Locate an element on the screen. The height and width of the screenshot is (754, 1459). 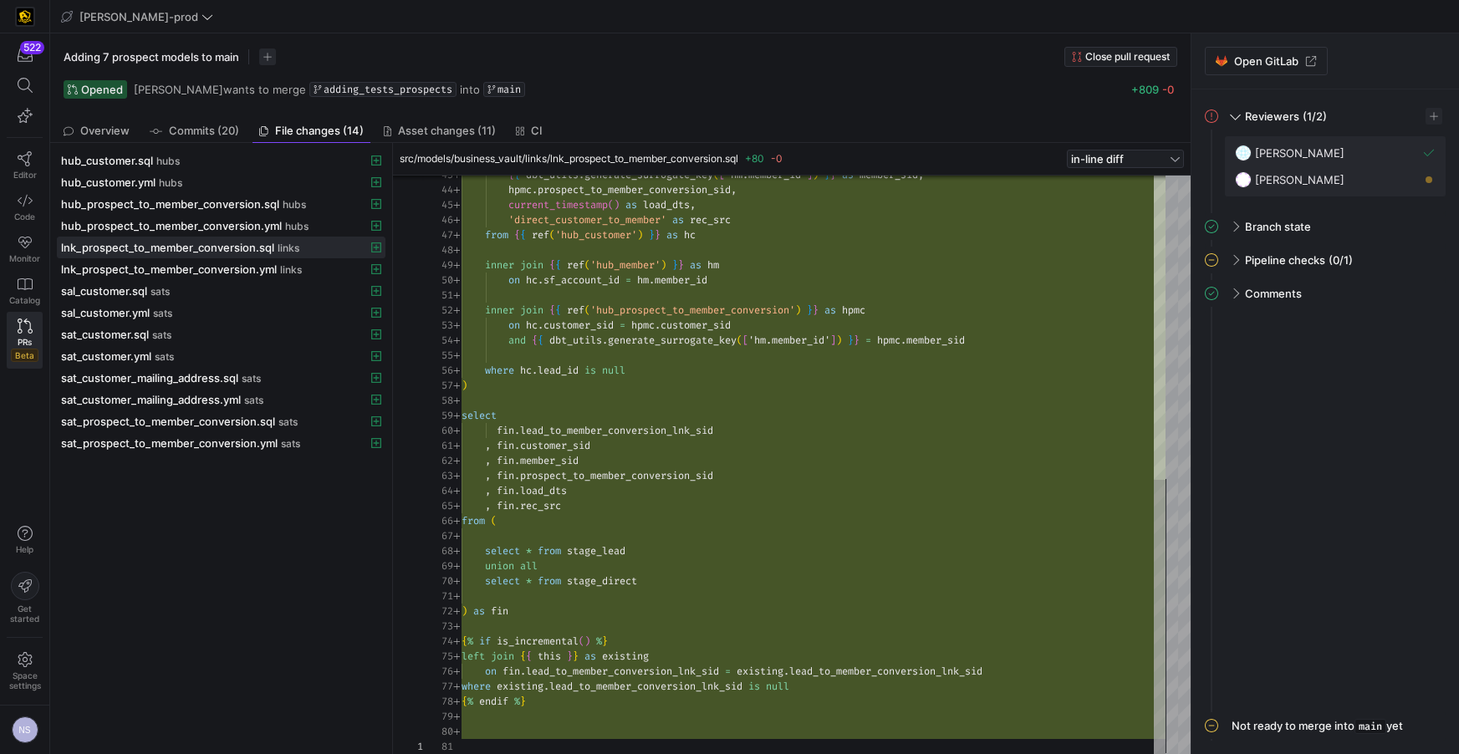
span: PRs is located at coordinates (24, 342).